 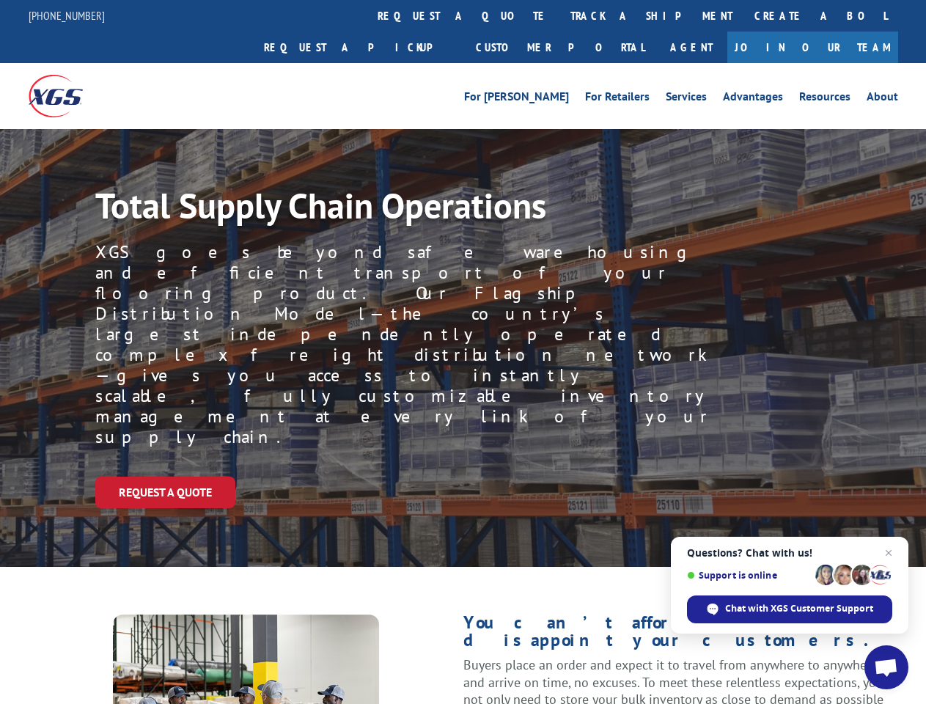 What do you see at coordinates (403, 345) in the screenshot?
I see `p: XGS goes beyond safe warehousing and efficient transport of your flooring product. Our Flagship D...` at bounding box center [403, 345].